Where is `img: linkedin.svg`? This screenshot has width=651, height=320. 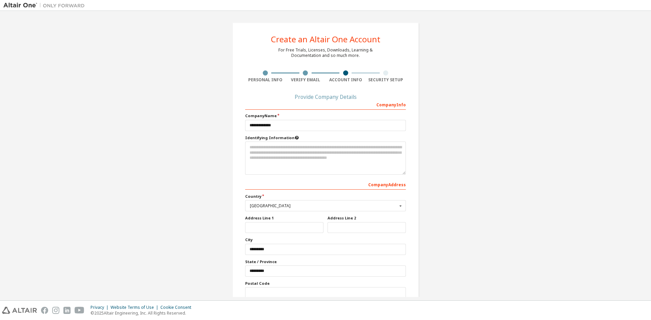
img: linkedin.svg is located at coordinates (67, 311).